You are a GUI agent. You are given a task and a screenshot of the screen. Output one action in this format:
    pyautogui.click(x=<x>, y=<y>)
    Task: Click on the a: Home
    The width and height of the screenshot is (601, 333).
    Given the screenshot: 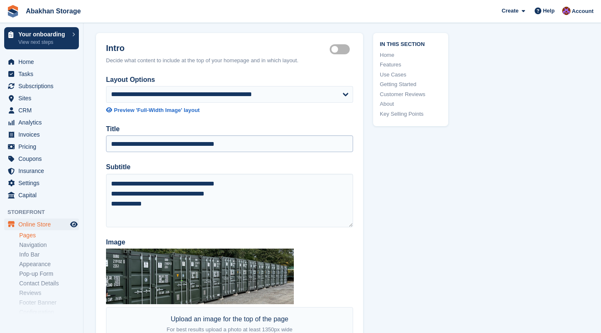 What is the action you would take?
    pyautogui.click(x=411, y=55)
    